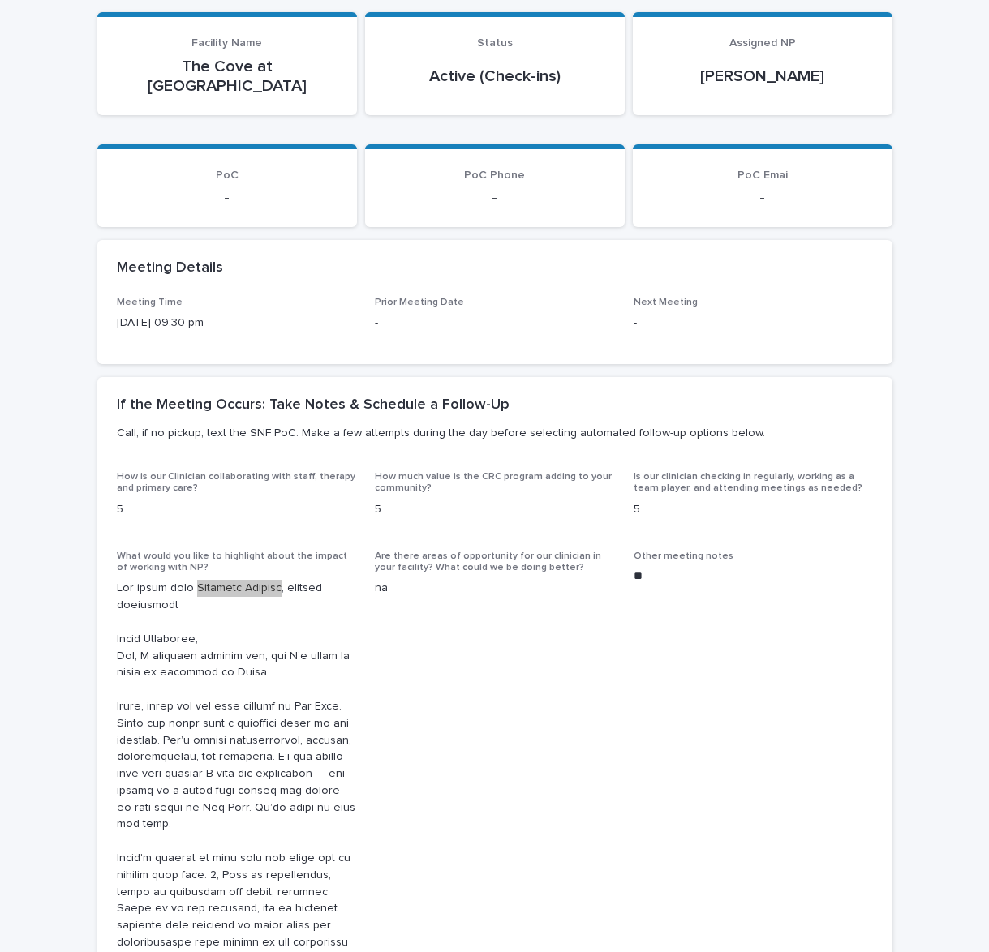 This screenshot has width=989, height=952. Describe the element at coordinates (226, 43) in the screenshot. I see `span: Facility Name` at that location.